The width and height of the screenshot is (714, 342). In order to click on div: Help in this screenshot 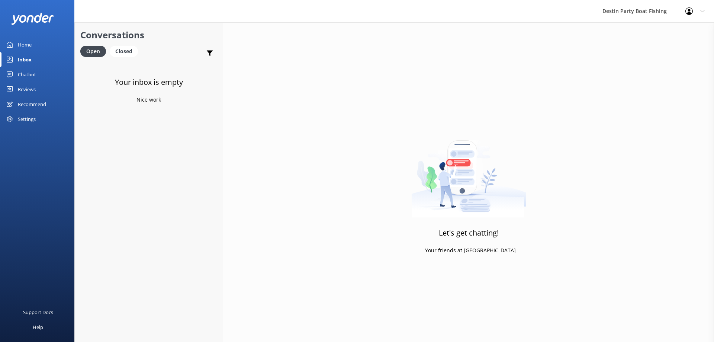, I will do `click(38, 327)`.